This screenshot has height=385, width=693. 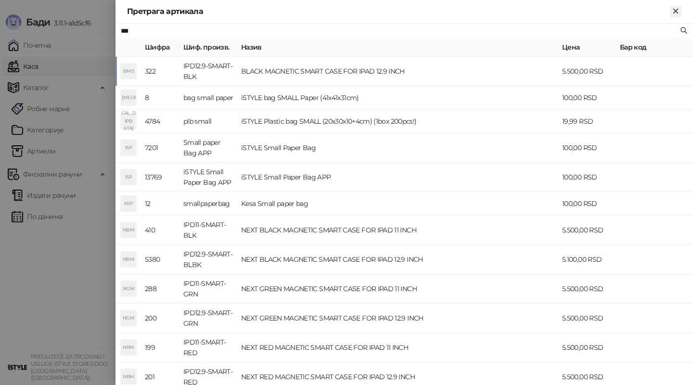 I want to click on td: Kesa Small paper bag, so click(x=397, y=203).